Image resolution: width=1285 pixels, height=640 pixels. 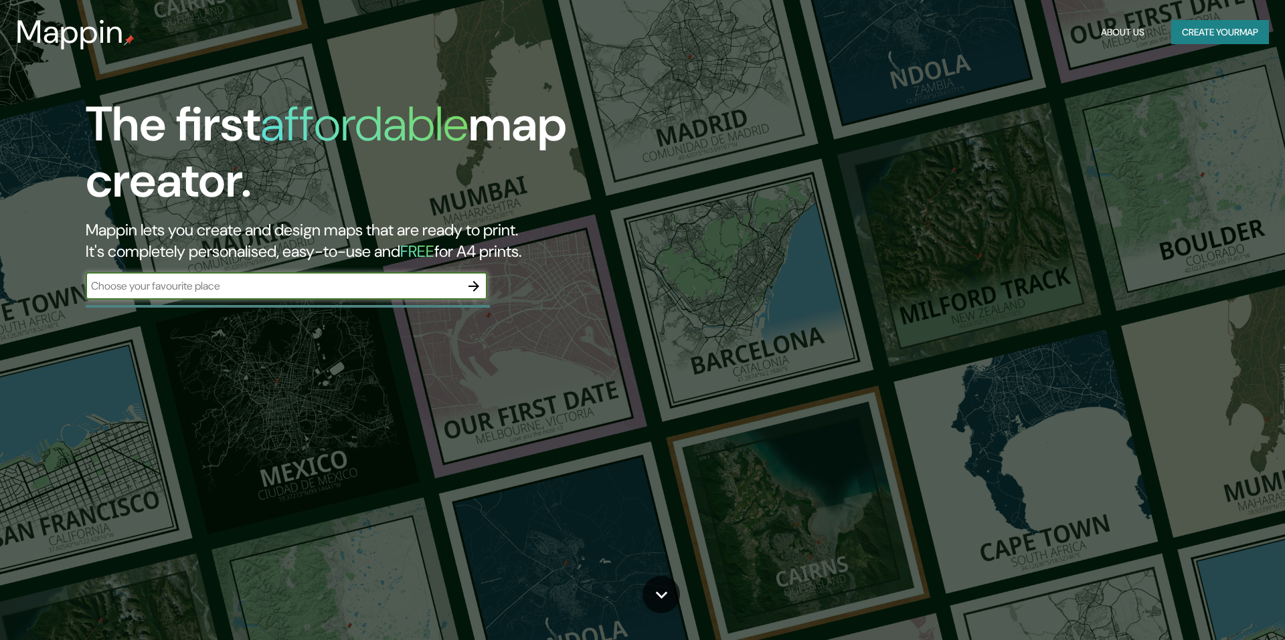 What do you see at coordinates (417, 251) in the screenshot?
I see `h5: FREE` at bounding box center [417, 251].